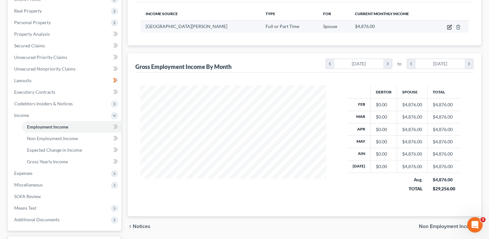 The image size is (489, 239). What do you see at coordinates (71, 161) in the screenshot?
I see `a: Gross Yearly Income` at bounding box center [71, 161].